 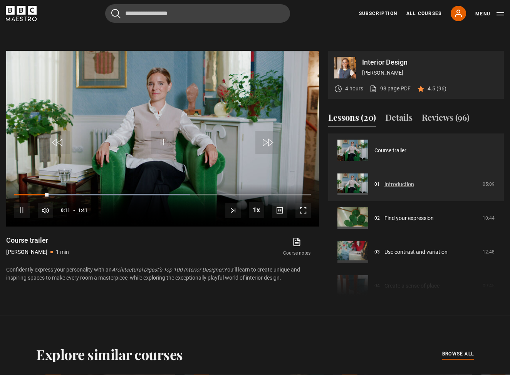 I want to click on p: 4.5 (96), so click(x=436, y=89).